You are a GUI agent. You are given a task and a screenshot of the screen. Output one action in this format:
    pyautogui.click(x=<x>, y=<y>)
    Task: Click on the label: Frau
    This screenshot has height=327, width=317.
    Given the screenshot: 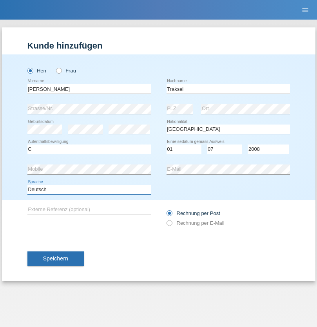 What is the action you would take?
    pyautogui.click(x=66, y=70)
    